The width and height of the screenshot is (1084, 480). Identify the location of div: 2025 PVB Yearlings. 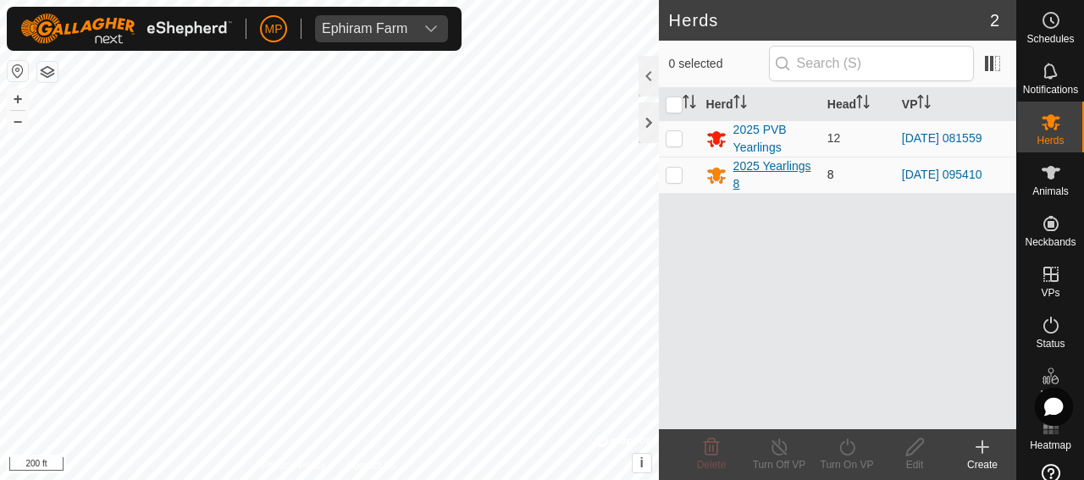
(773, 139).